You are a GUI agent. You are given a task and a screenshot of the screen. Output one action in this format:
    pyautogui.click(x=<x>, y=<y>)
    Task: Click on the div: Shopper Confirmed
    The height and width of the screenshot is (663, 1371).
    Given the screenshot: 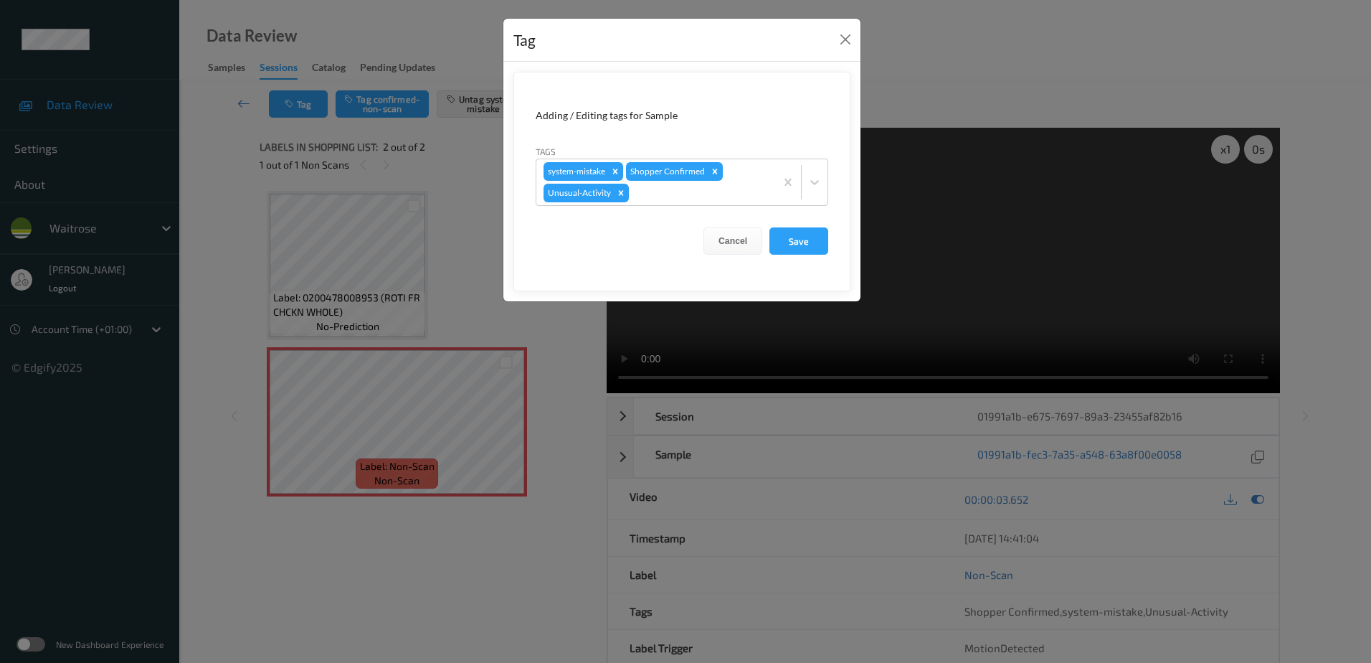 What is the action you would take?
    pyautogui.click(x=666, y=171)
    